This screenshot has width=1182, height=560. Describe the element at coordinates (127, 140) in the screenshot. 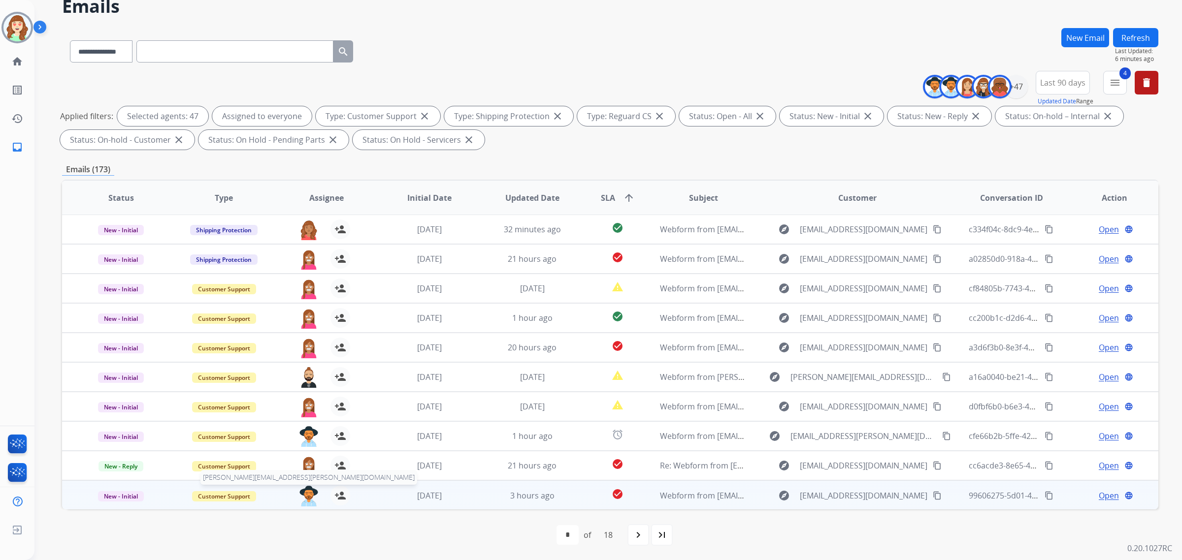

I see `div: Status: On-hold - Customer` at that location.